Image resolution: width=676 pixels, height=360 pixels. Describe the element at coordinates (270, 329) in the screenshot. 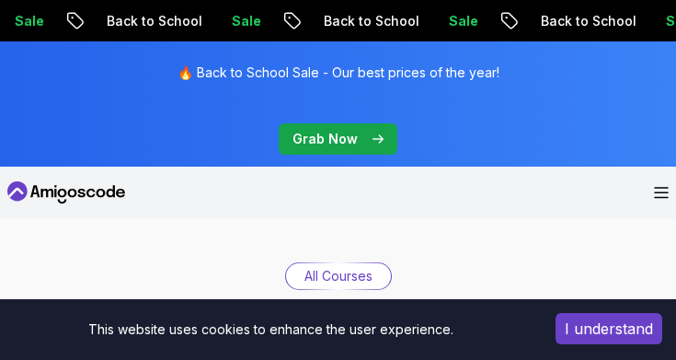

I see `div: This website uses cookies to enhance the user experience.` at that location.